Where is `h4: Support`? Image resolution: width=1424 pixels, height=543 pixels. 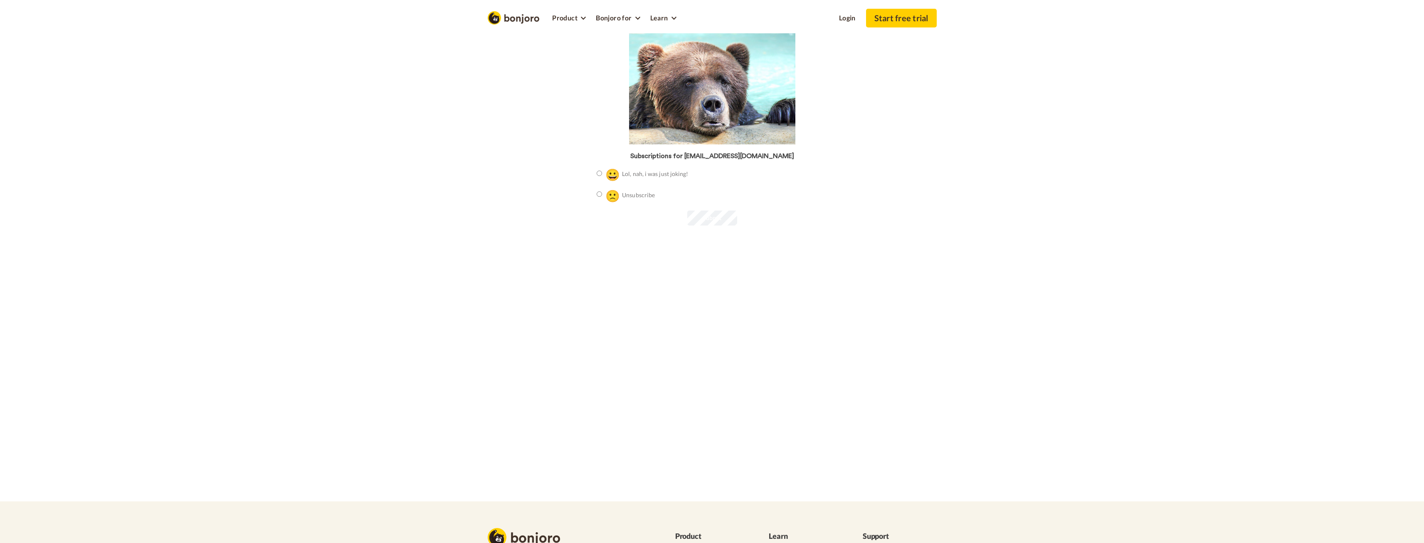
h4: Support is located at coordinates (900, 536).